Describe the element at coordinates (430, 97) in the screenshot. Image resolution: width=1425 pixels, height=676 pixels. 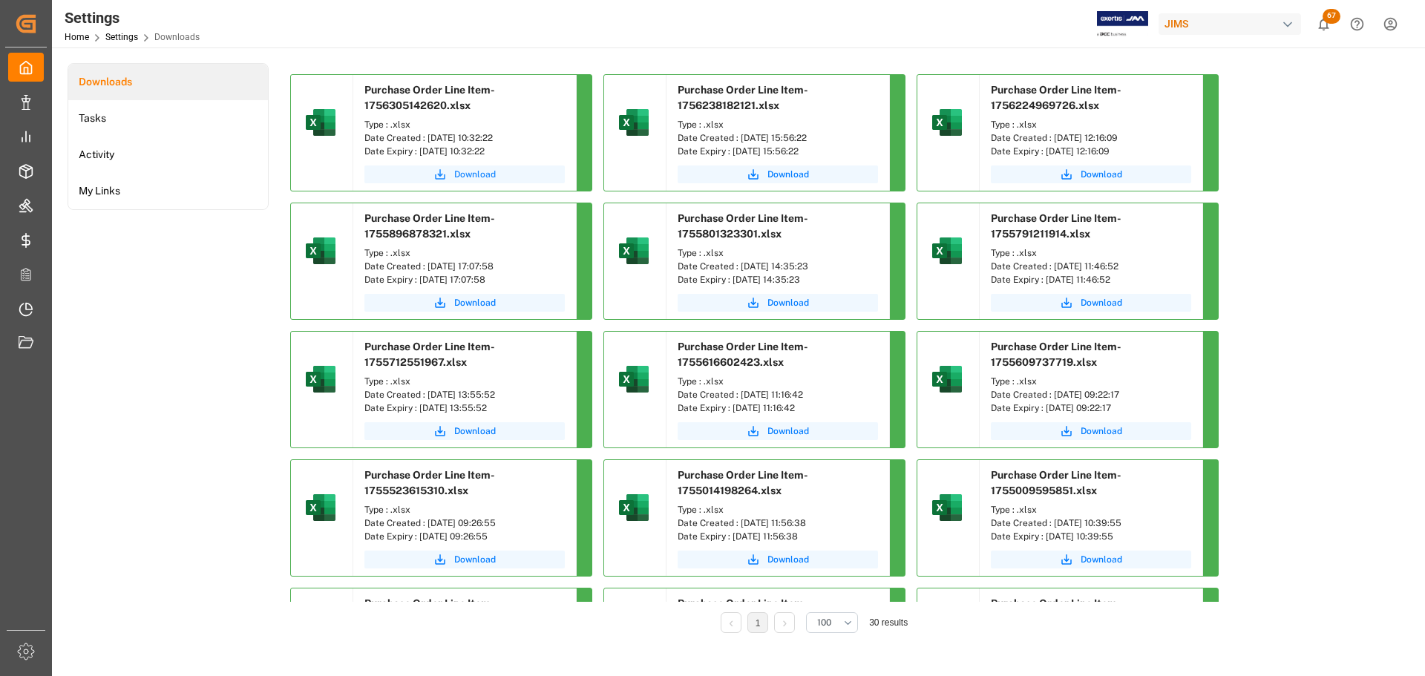
I see `span: Purchase Order Line Item-1756305142620.xlsx` at that location.